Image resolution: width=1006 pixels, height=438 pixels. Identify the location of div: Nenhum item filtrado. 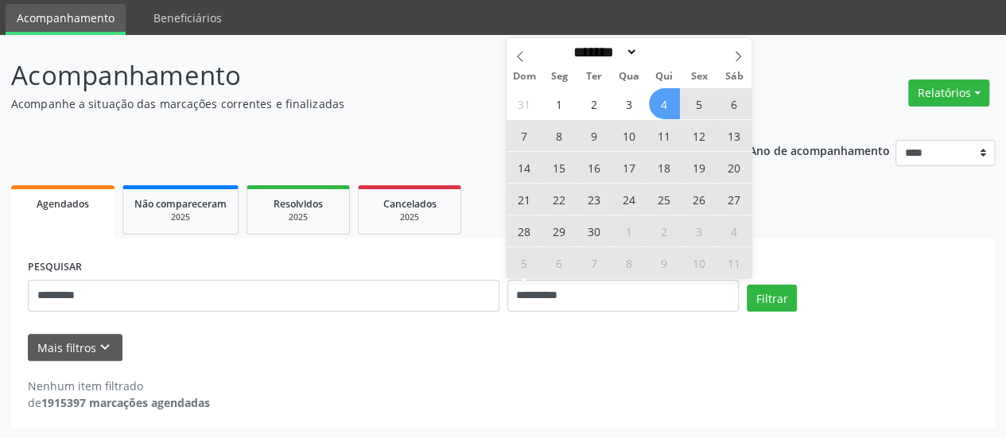
(118, 386).